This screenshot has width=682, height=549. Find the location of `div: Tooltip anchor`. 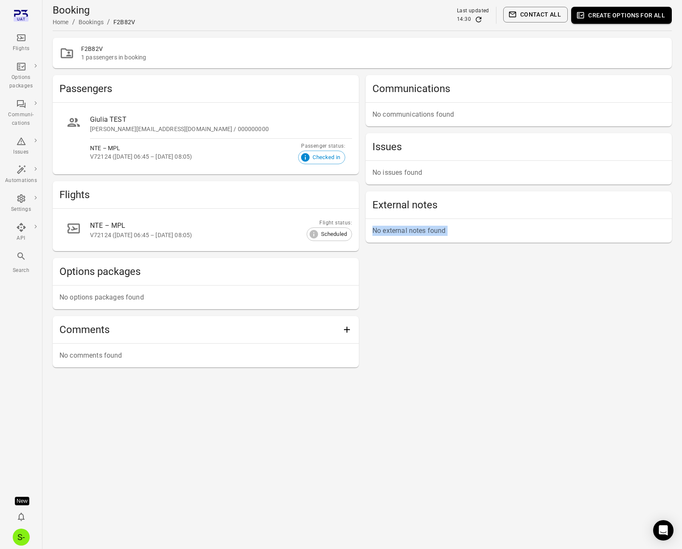

div: Tooltip anchor is located at coordinates (22, 502).